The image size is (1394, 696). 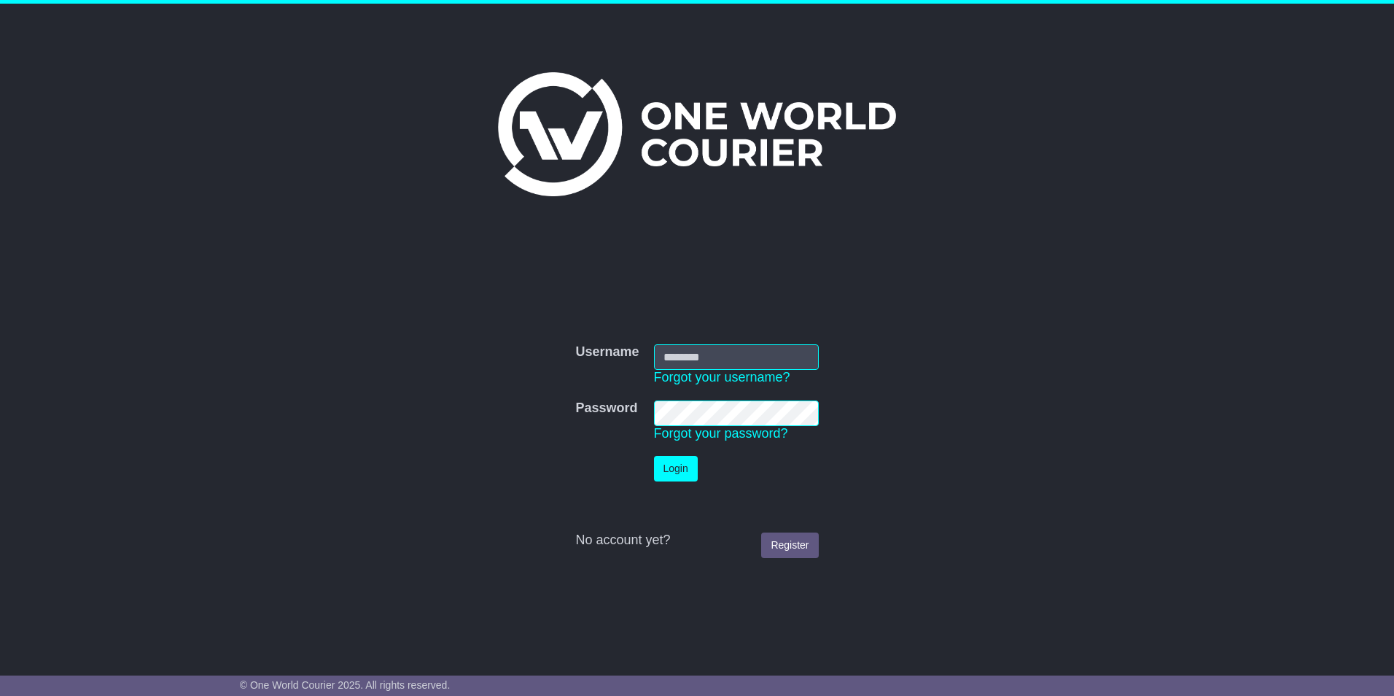 I want to click on label: Username, so click(x=607, y=352).